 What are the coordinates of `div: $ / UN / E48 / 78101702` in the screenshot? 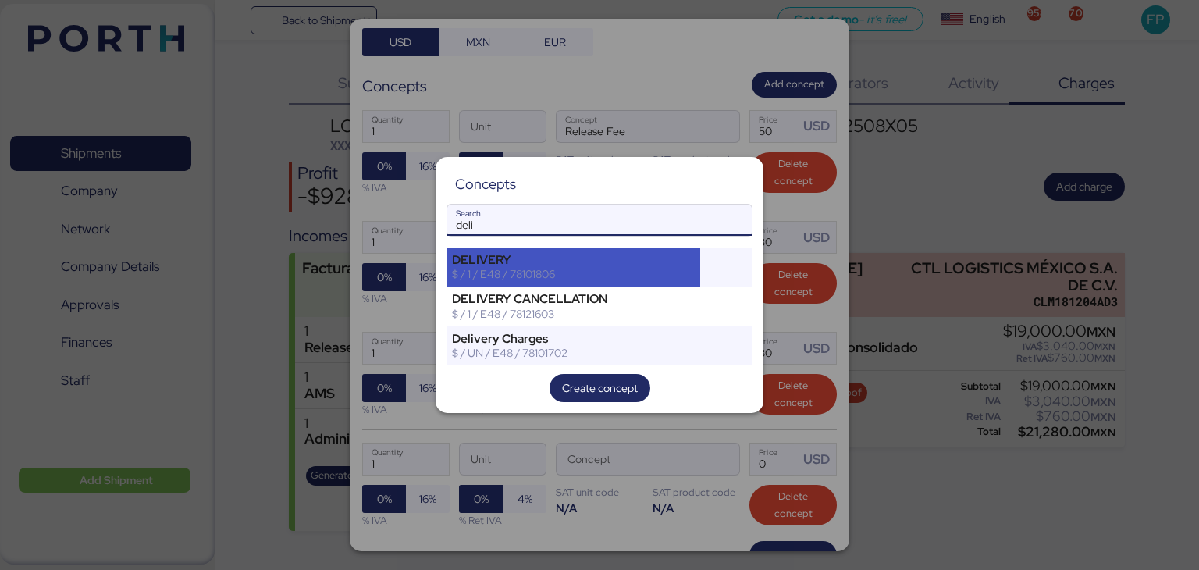 It's located at (573, 353).